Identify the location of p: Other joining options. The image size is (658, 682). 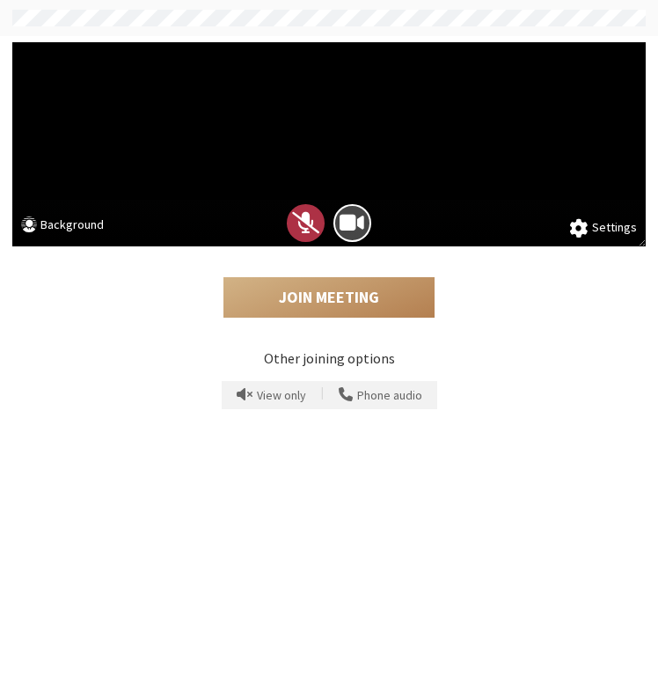
(329, 358).